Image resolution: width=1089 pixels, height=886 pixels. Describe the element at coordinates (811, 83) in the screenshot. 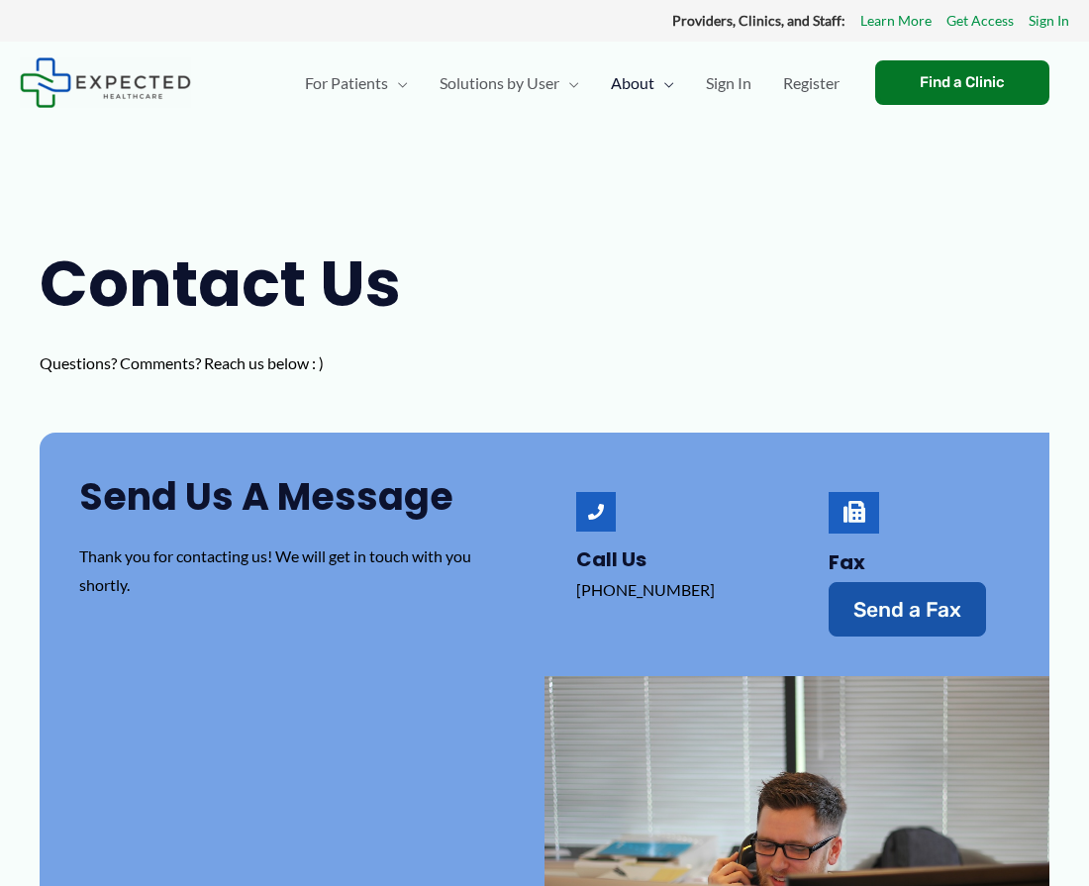

I see `a: Register` at that location.